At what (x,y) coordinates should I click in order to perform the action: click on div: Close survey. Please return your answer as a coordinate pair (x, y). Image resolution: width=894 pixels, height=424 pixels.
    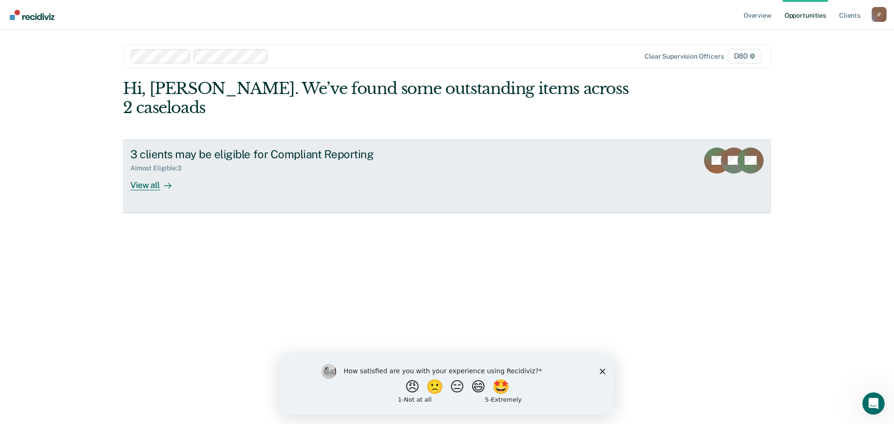
    Looking at the image, I should click on (322, 17).